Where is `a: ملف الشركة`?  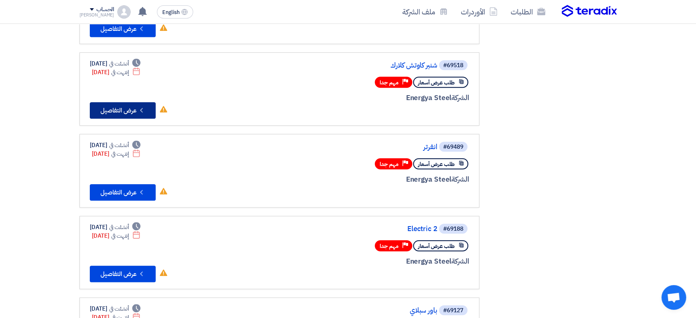
a: ملف الشركة is located at coordinates (425, 12).